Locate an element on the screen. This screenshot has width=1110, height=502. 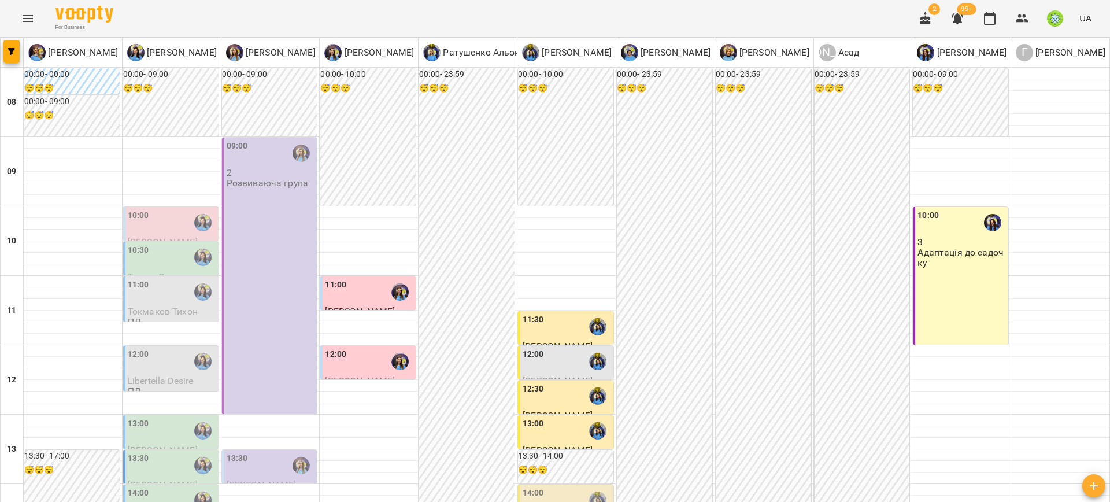
p: Асад is located at coordinates (847, 53).